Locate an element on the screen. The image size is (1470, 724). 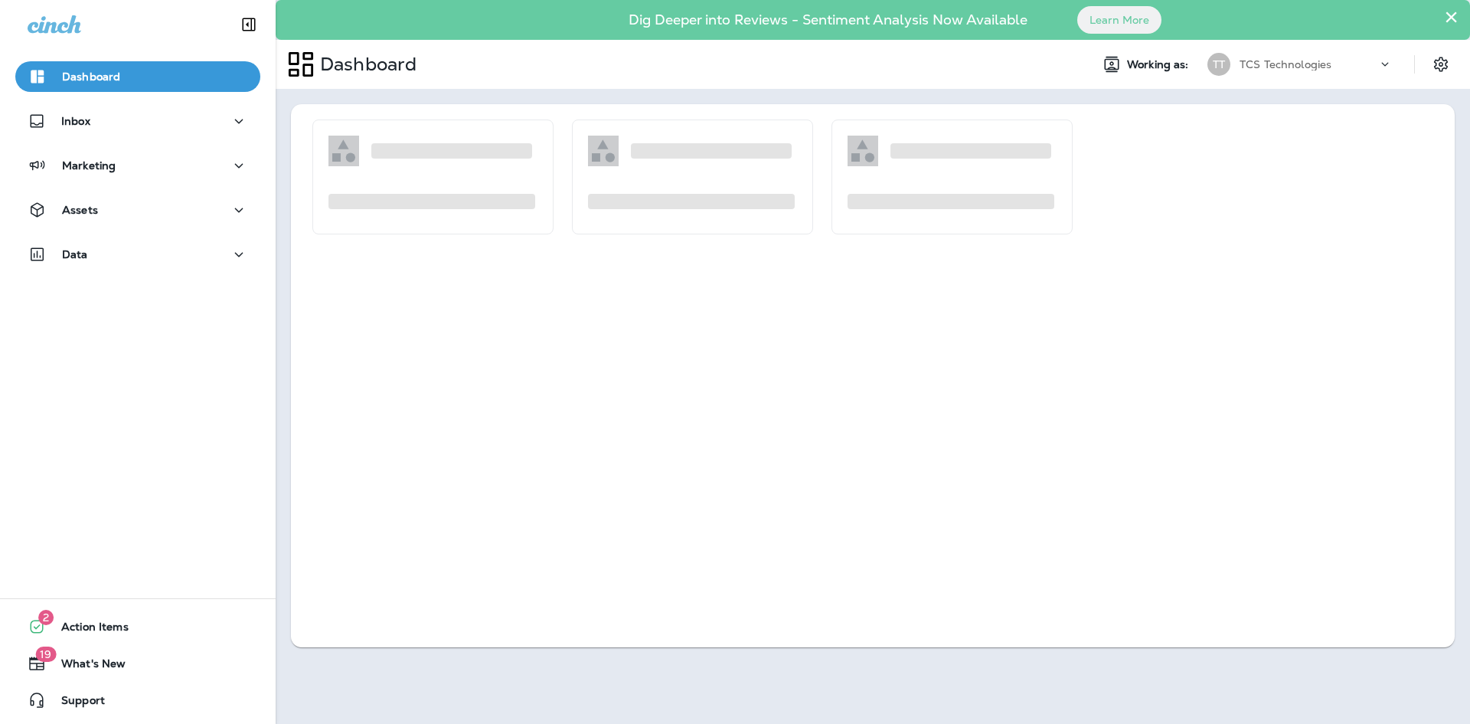
p: Dig Deeper into Reviews - Sentiment Analysis Now Available is located at coordinates (828, 20).